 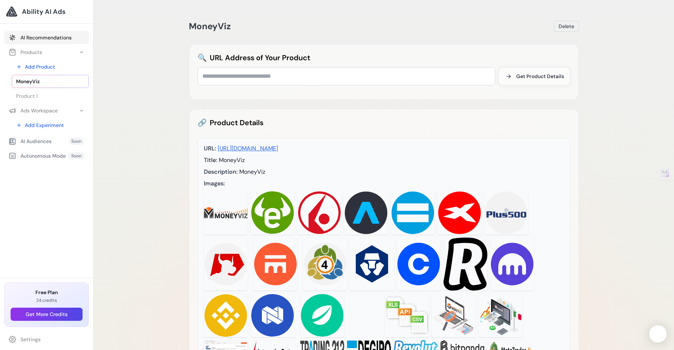 What do you see at coordinates (46, 314) in the screenshot?
I see `button: Get More Credits` at bounding box center [46, 314].